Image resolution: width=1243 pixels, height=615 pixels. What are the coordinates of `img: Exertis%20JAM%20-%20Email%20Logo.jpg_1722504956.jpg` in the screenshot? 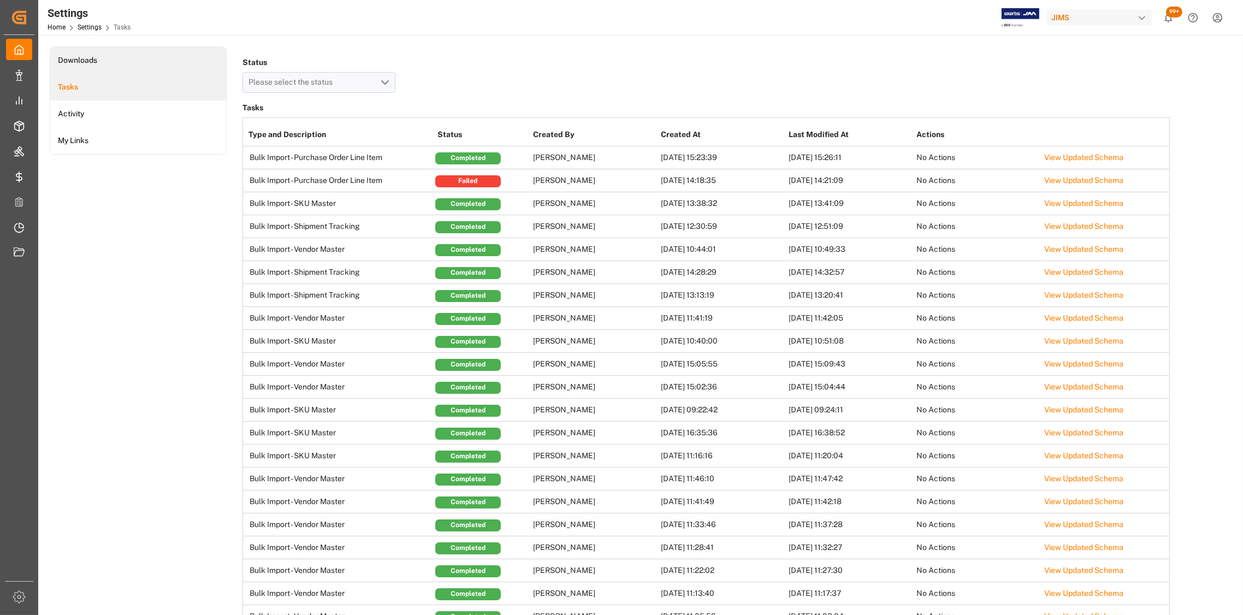 It's located at (1020, 17).